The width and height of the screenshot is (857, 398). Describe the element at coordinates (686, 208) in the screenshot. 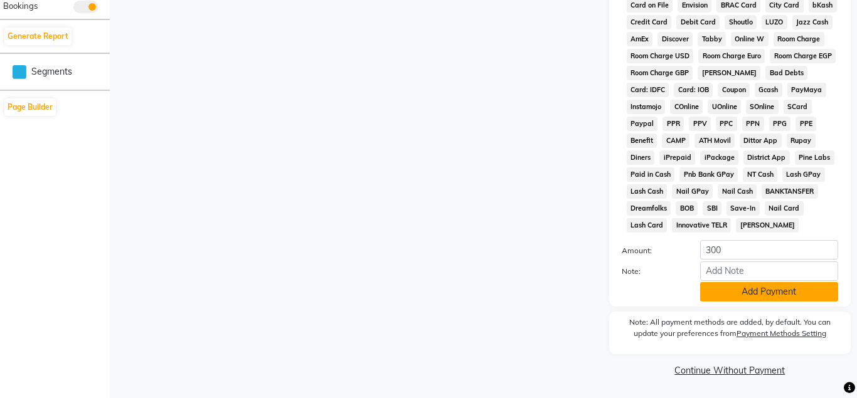

I see `span: BOB` at that location.